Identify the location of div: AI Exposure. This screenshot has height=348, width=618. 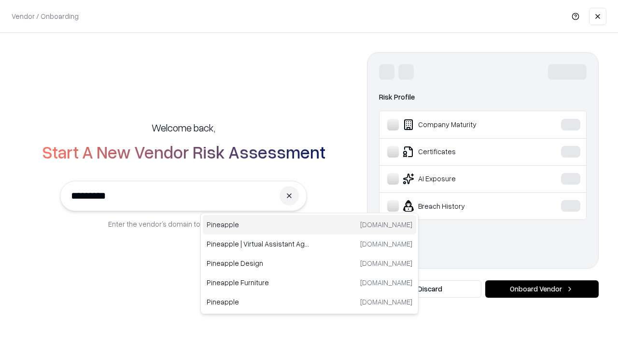
(460, 179).